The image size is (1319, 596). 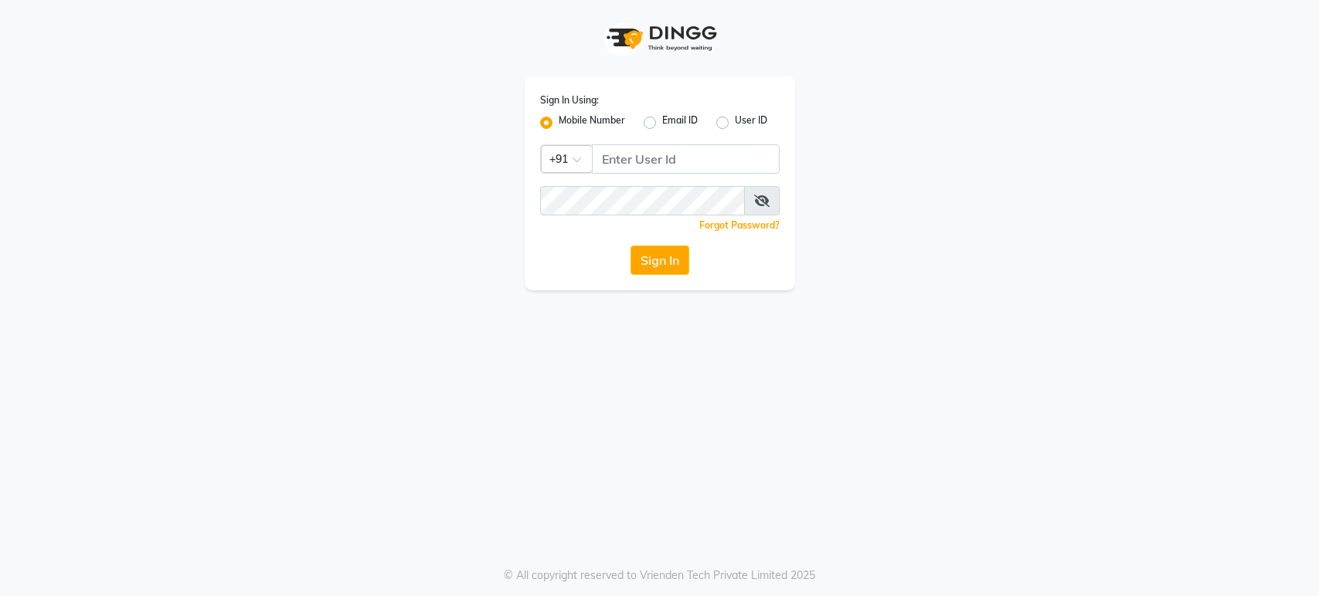 What do you see at coordinates (739, 225) in the screenshot?
I see `a: Forgot Password?` at bounding box center [739, 225].